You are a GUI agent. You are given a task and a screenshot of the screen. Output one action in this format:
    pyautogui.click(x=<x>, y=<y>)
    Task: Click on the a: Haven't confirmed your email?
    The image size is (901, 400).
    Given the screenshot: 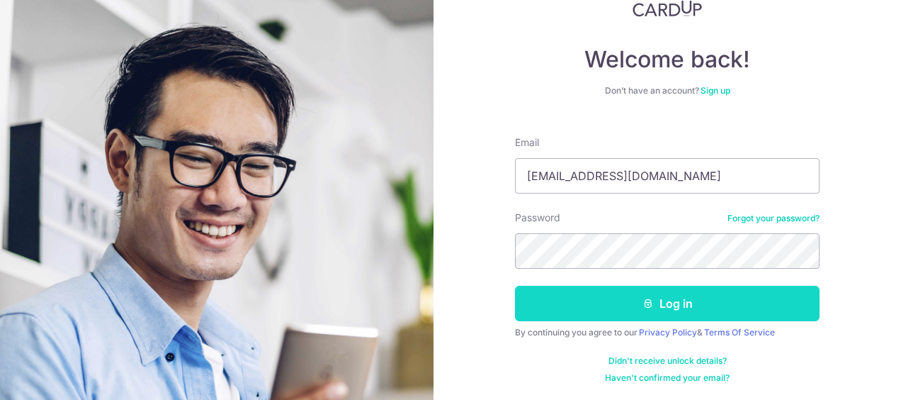 What is the action you would take?
    pyautogui.click(x=667, y=378)
    